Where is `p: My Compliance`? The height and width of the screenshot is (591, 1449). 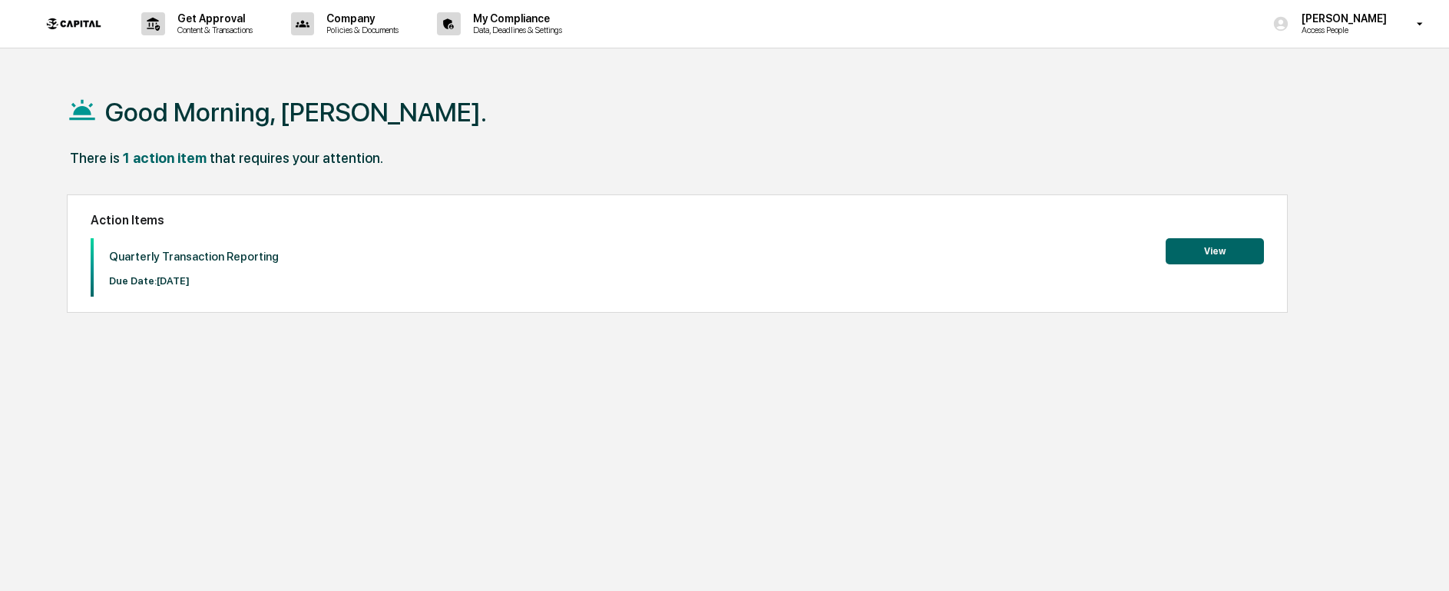
p: My Compliance is located at coordinates (515, 18).